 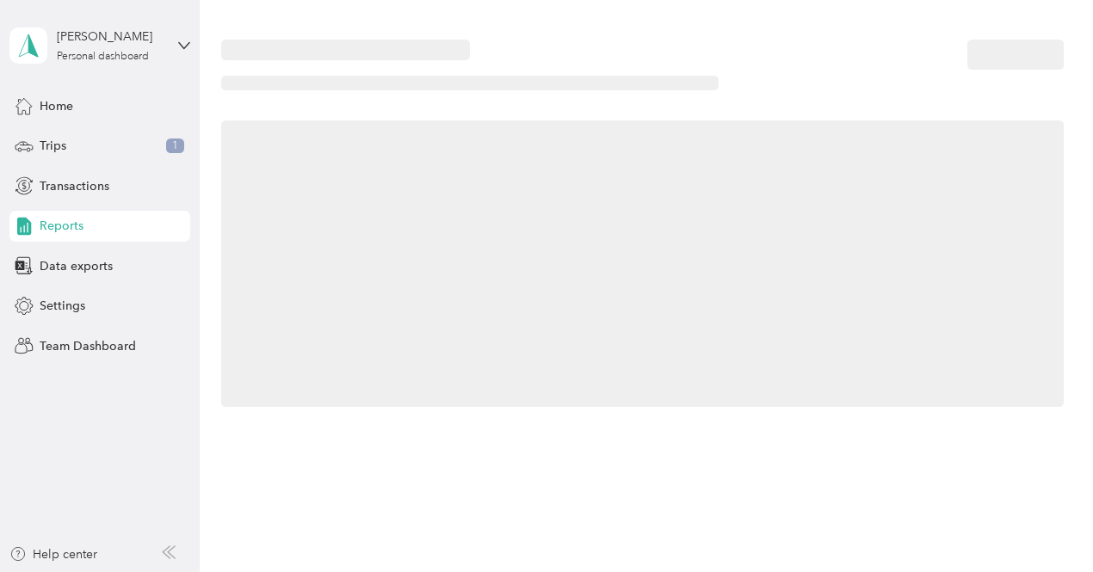 What do you see at coordinates (53, 554) in the screenshot?
I see `button: Help center` at bounding box center [53, 554].